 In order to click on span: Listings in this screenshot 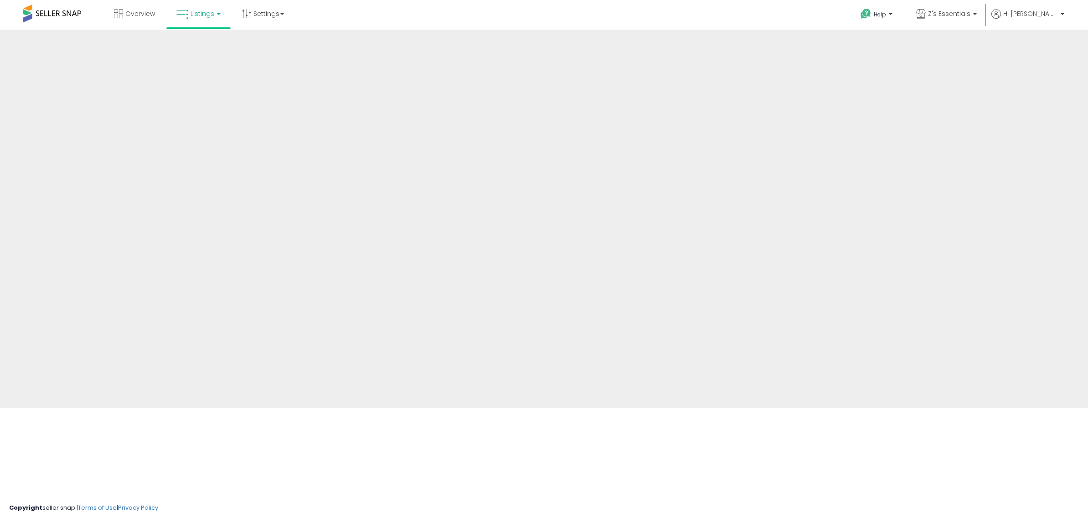, I will do `click(202, 14)`.